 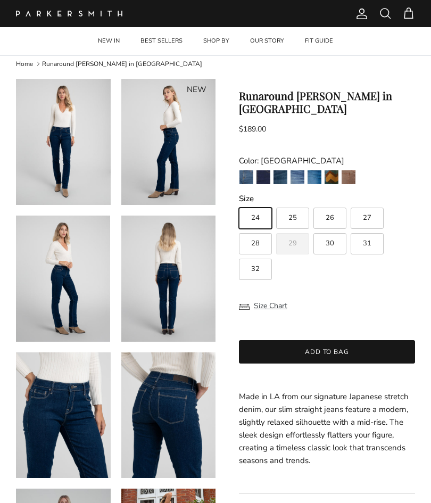 I want to click on a: SHOP BY, so click(x=216, y=41).